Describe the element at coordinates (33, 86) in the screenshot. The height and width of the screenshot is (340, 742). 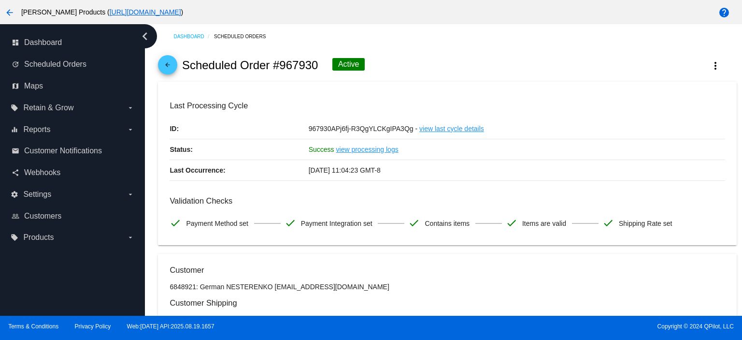
I see `span: Maps` at that location.